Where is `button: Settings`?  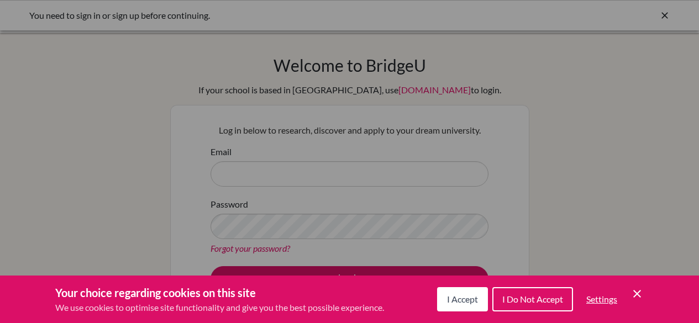 button: Settings is located at coordinates (602, 300).